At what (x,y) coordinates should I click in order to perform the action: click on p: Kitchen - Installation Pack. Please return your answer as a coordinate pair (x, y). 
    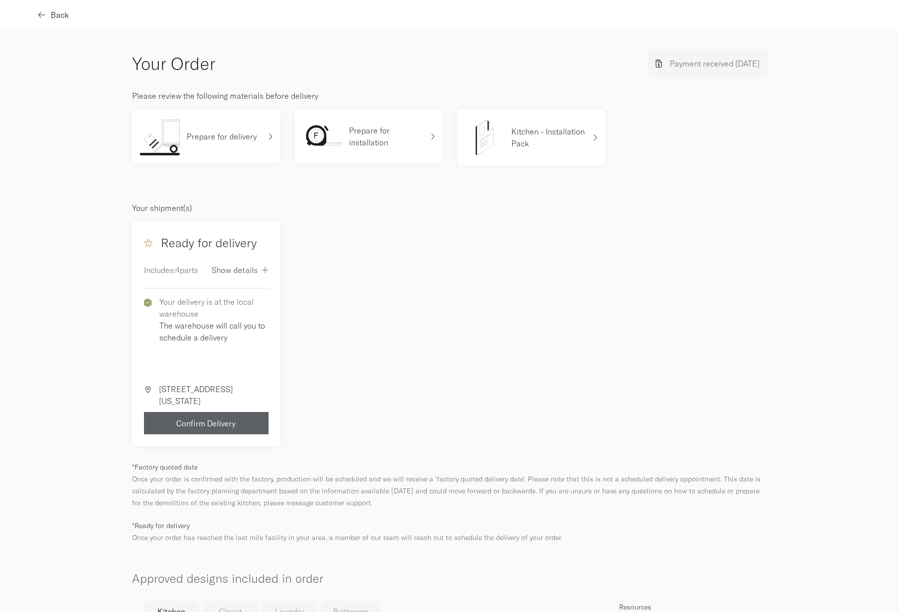
    Looking at the image, I should click on (549, 138).